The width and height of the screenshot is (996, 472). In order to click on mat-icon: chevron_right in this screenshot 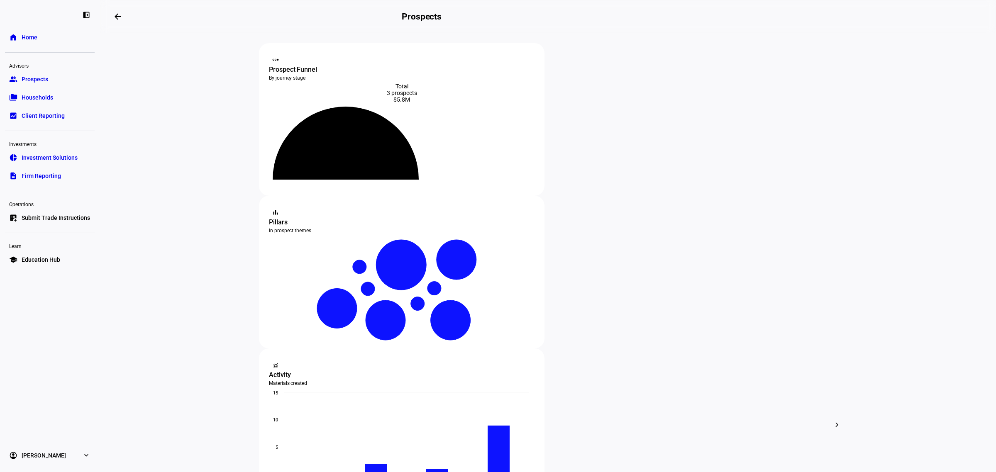, I will do `click(837, 425)`.